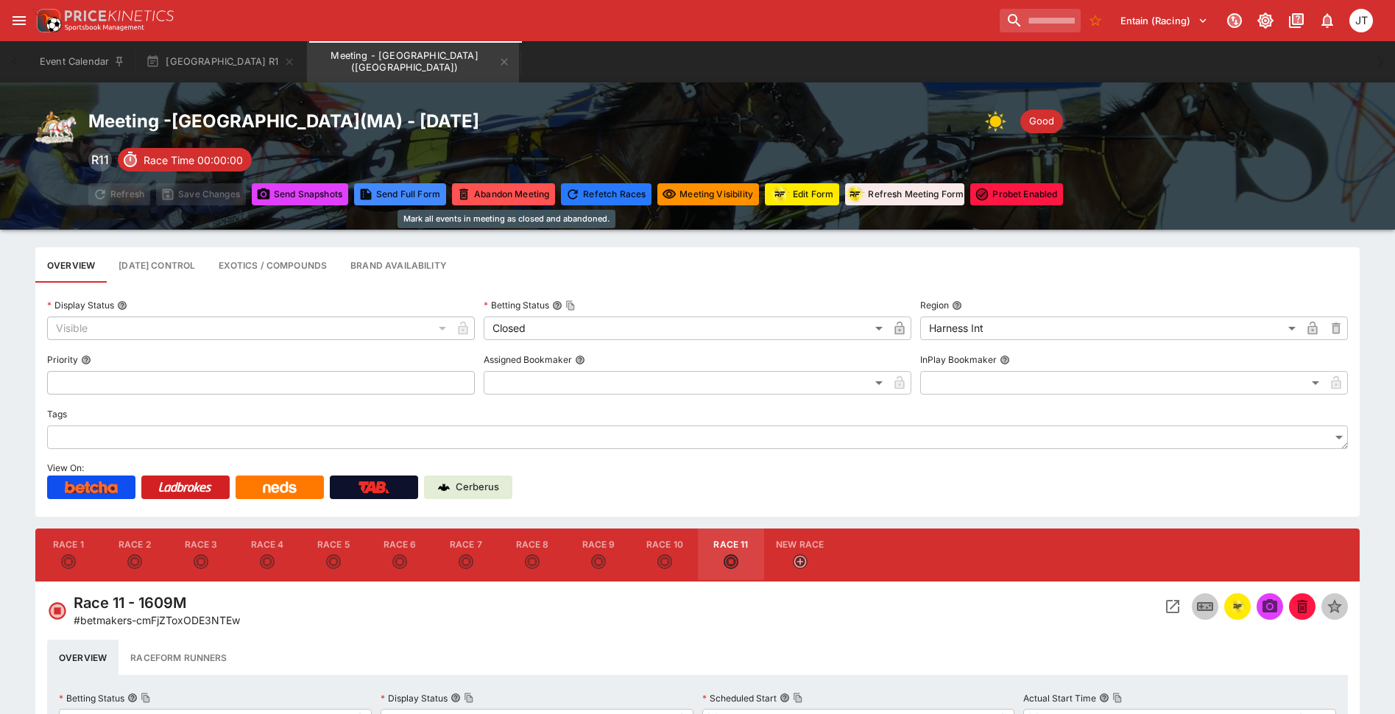 The height and width of the screenshot is (714, 1395). Describe the element at coordinates (1041, 121) in the screenshot. I see `div: Track Condition: Good` at that location.